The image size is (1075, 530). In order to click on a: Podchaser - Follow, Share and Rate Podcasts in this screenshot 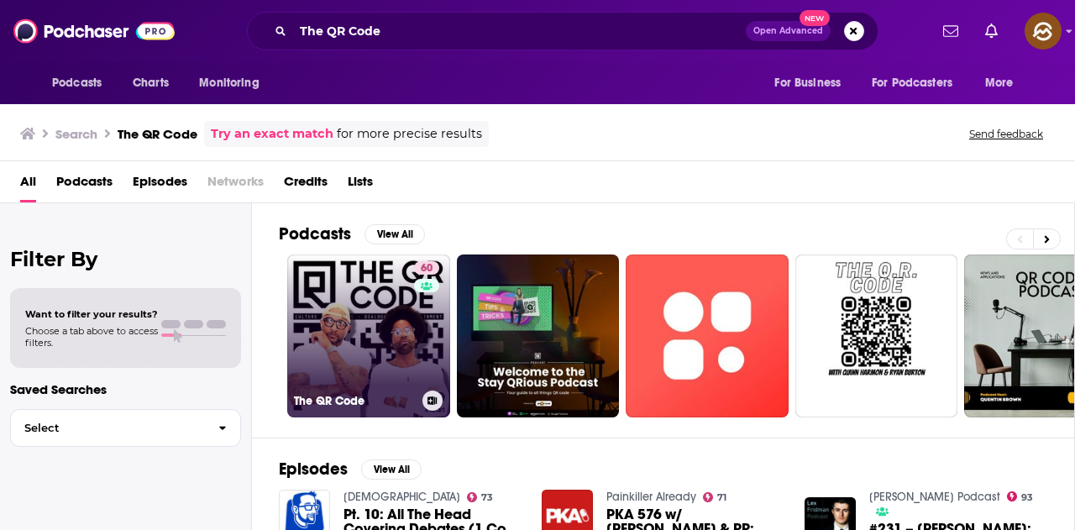, I will do `click(94, 31)`.